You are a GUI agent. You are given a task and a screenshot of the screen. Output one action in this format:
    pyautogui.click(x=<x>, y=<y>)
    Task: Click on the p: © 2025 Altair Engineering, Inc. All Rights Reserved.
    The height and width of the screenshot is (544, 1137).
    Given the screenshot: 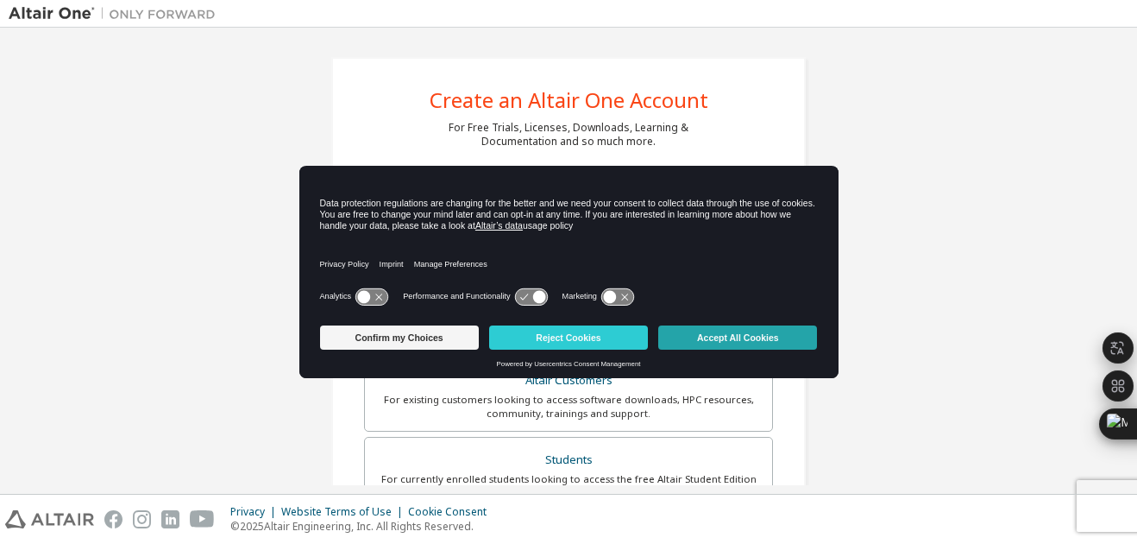 What is the action you would take?
    pyautogui.click(x=363, y=525)
    